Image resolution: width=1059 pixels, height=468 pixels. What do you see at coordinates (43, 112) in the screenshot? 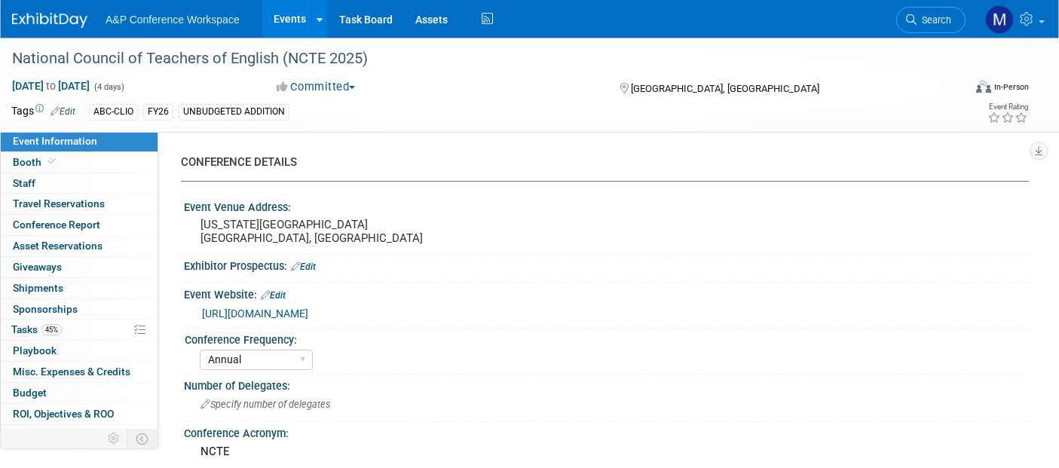
I see `td: Tags` at bounding box center [43, 112].